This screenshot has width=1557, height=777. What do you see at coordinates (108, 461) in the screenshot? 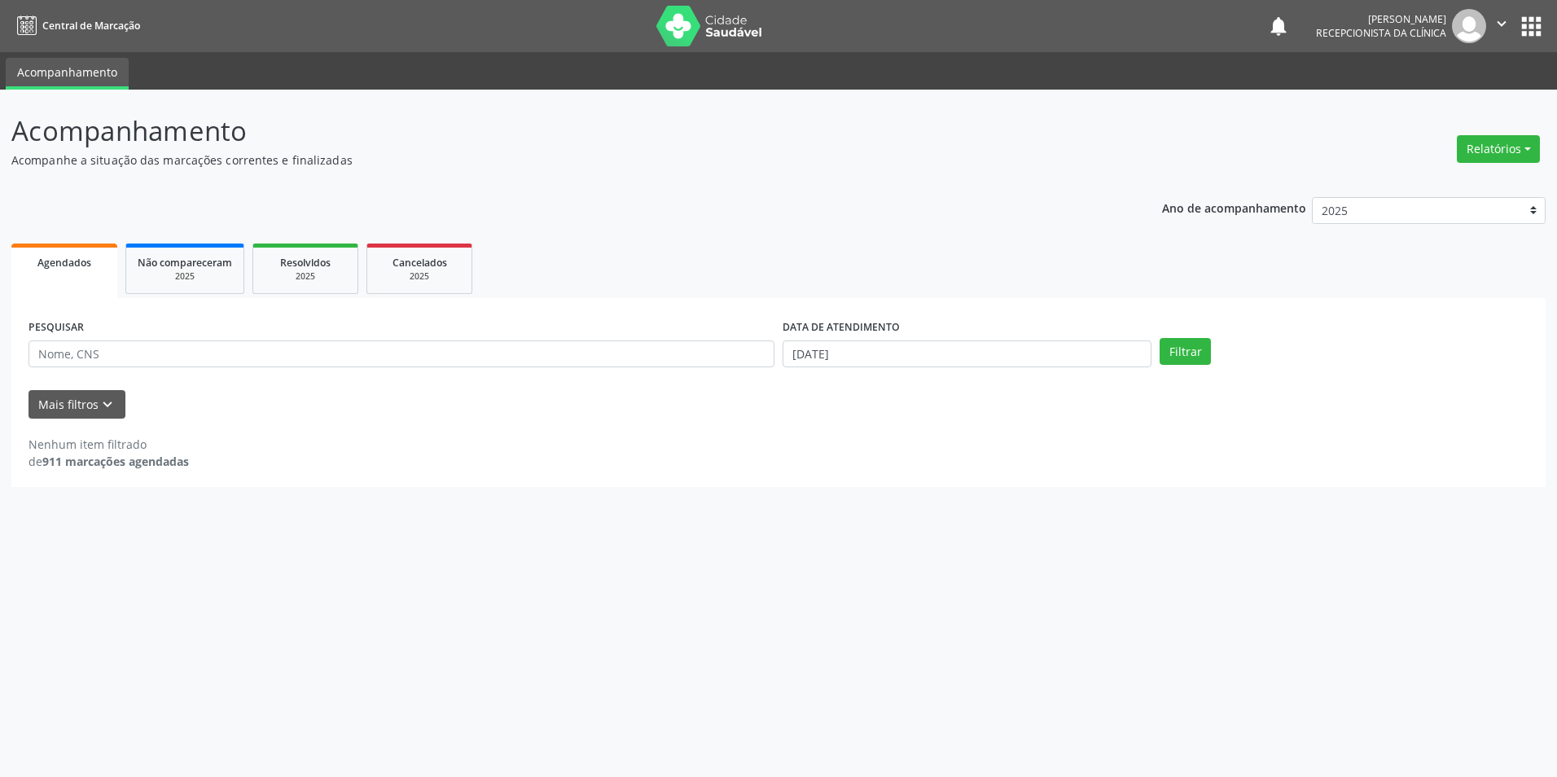
I see `div: de` at bounding box center [108, 461].